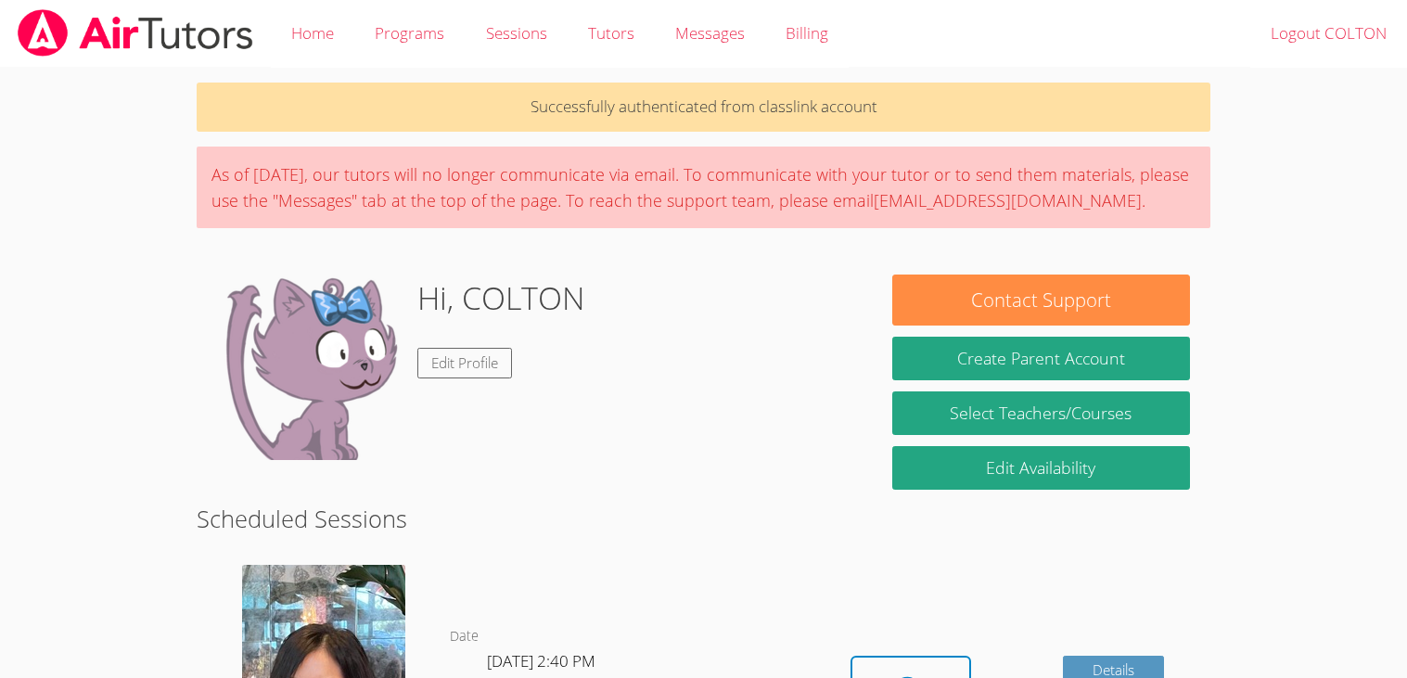 This screenshot has width=1407, height=678. What do you see at coordinates (465, 363) in the screenshot?
I see `a: Edit Profile` at bounding box center [465, 363].